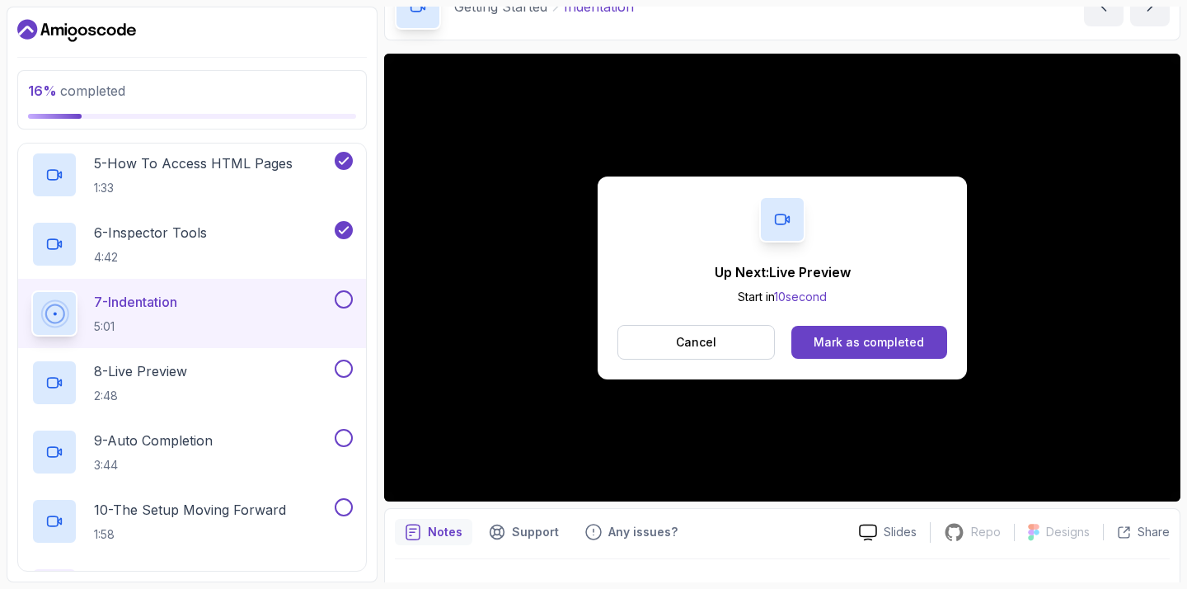 The height and width of the screenshot is (589, 1187). Describe the element at coordinates (535, 532) in the screenshot. I see `p: Support` at that location.